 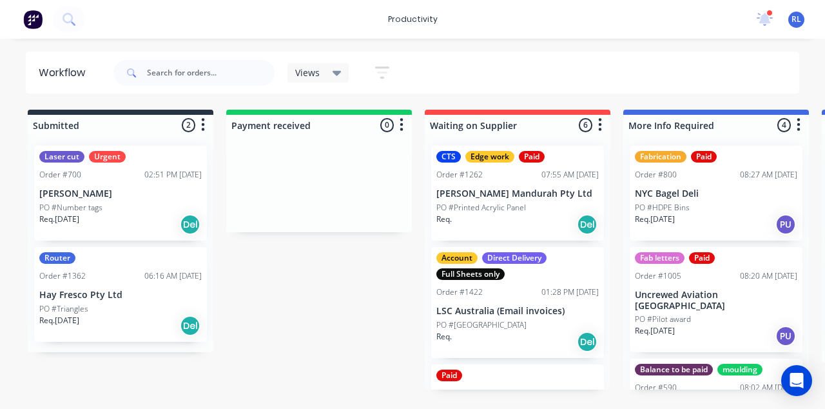 I want to click on div: Router, so click(x=57, y=258).